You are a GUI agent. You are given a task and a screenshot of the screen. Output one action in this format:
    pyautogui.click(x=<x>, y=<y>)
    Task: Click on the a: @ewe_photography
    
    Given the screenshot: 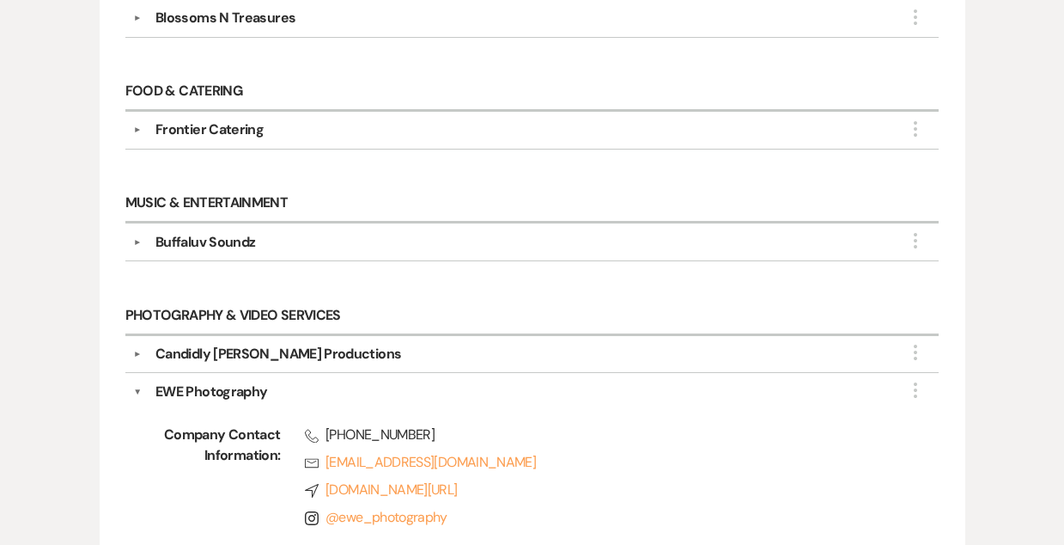 What is the action you would take?
    pyautogui.click(x=387, y=516)
    